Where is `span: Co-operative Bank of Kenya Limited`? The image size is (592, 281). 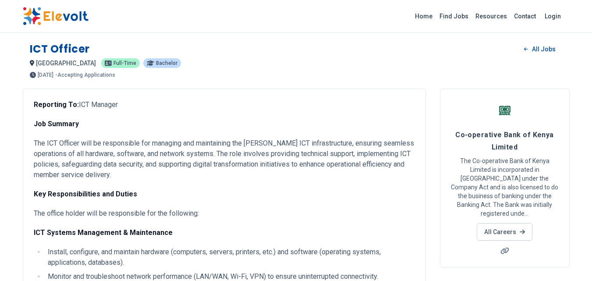
span: Co-operative Bank of Kenya Limited is located at coordinates (504, 141).